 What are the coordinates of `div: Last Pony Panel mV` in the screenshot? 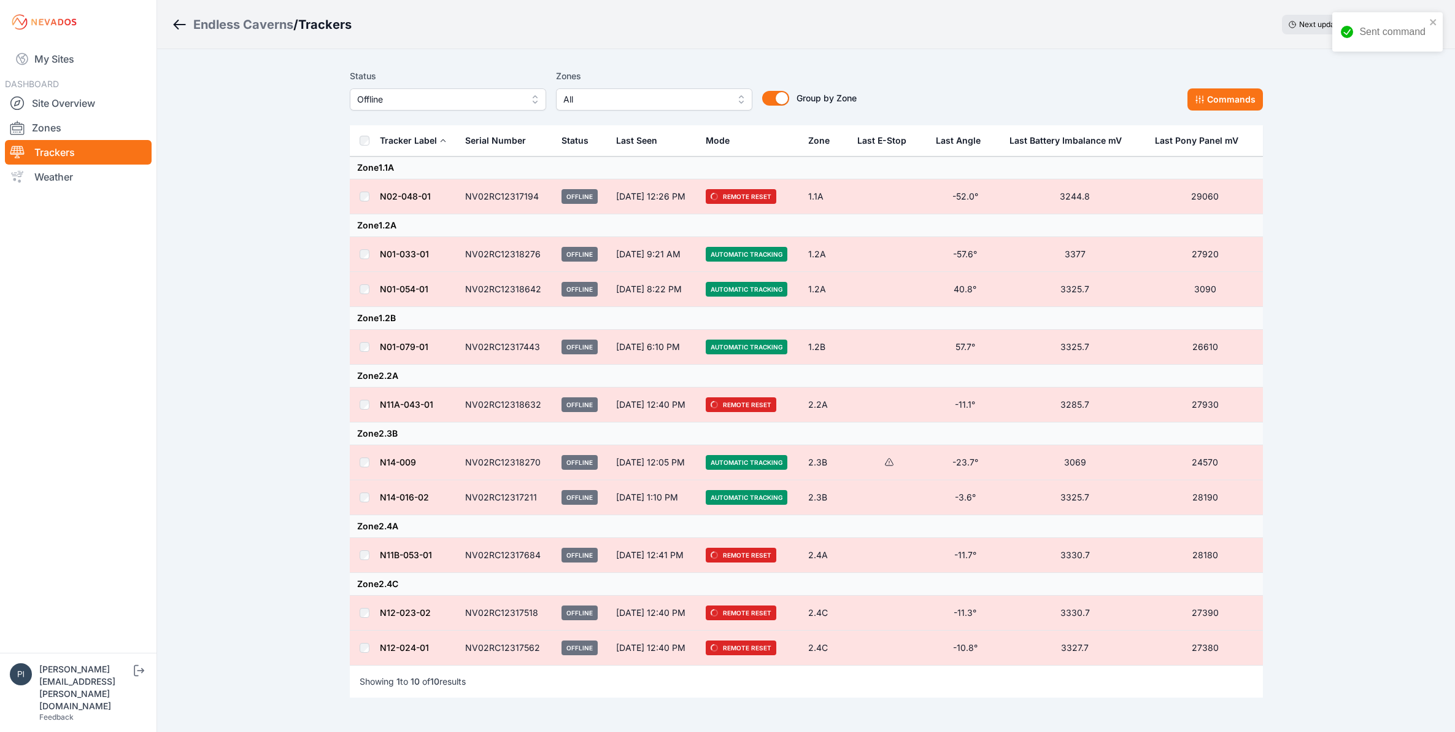 It's located at (1197, 141).